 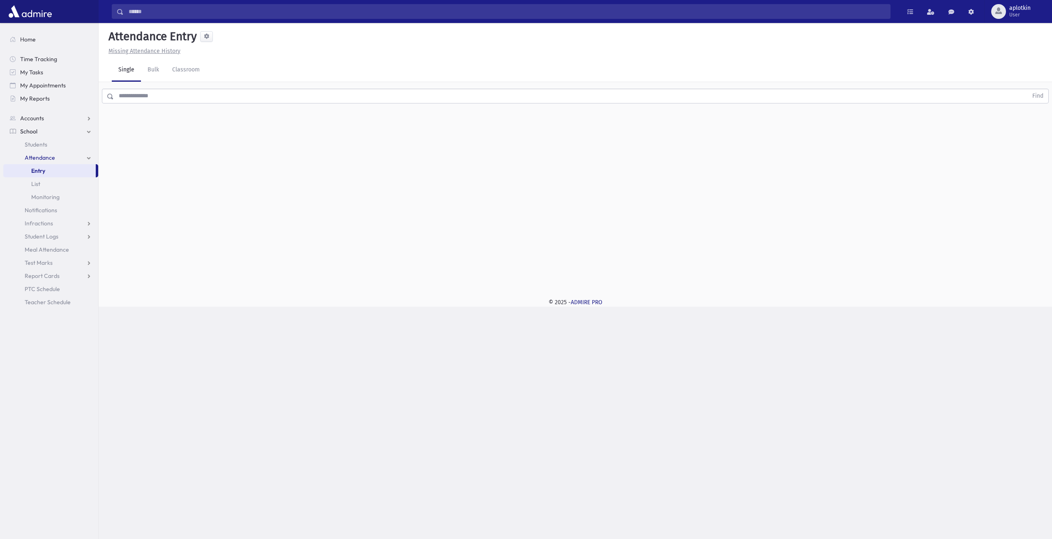 What do you see at coordinates (51, 250) in the screenshot?
I see `a: Meal Attendance` at bounding box center [51, 250].